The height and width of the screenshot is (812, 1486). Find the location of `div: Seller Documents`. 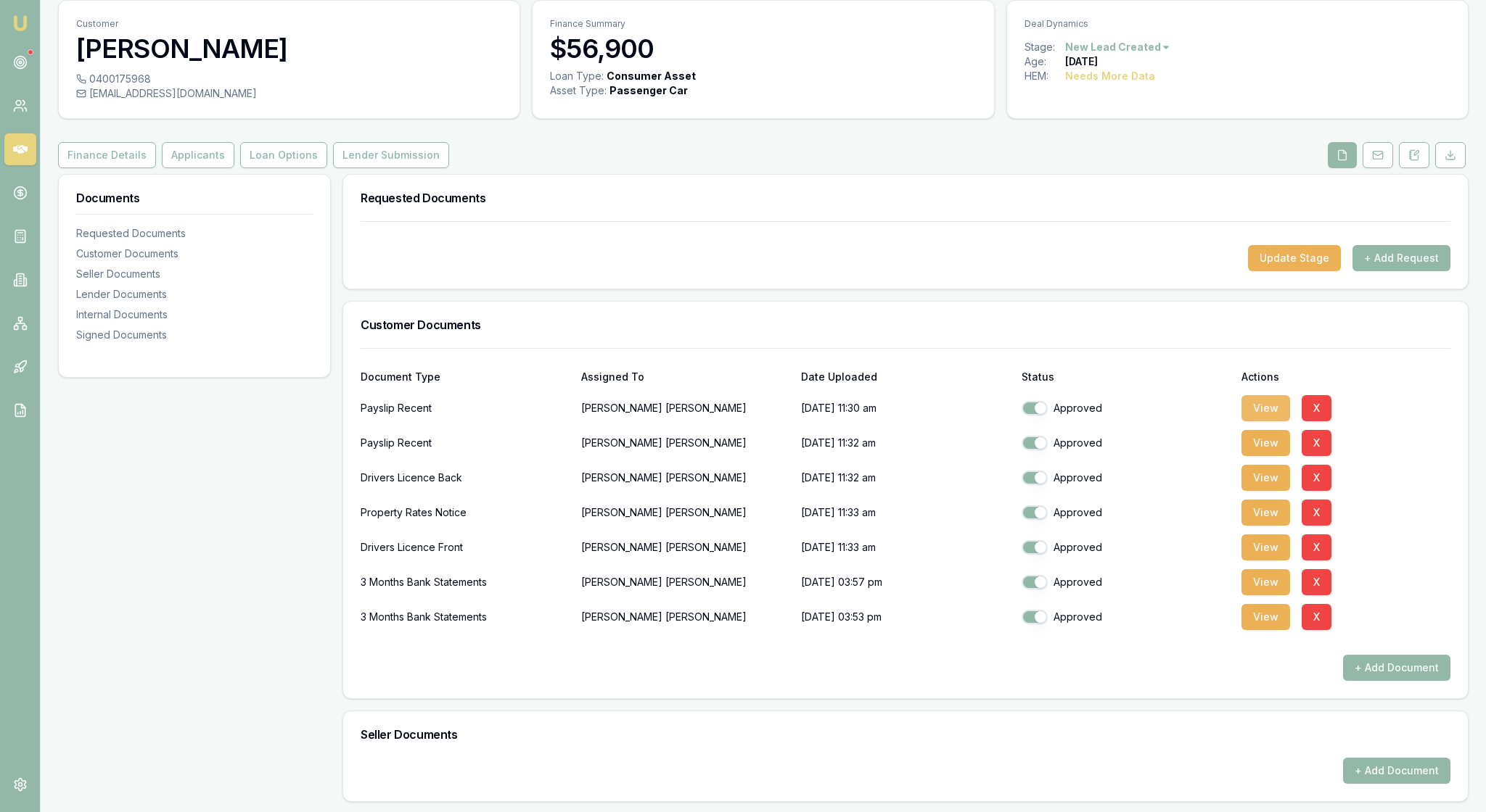

div: Seller Documents is located at coordinates (195, 274).